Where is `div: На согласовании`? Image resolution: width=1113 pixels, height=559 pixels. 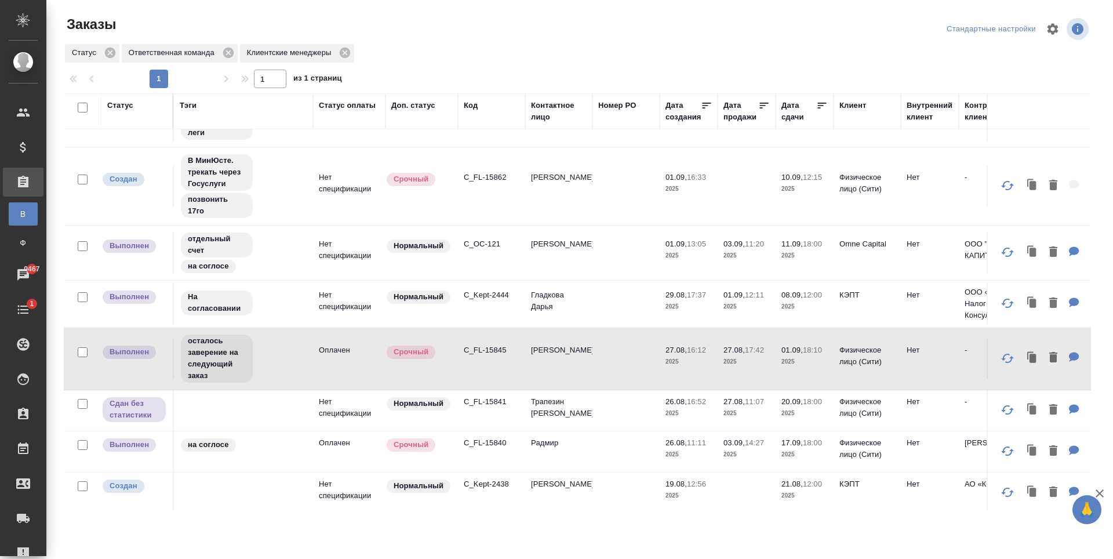
div: На согласовании is located at coordinates (244, 303).